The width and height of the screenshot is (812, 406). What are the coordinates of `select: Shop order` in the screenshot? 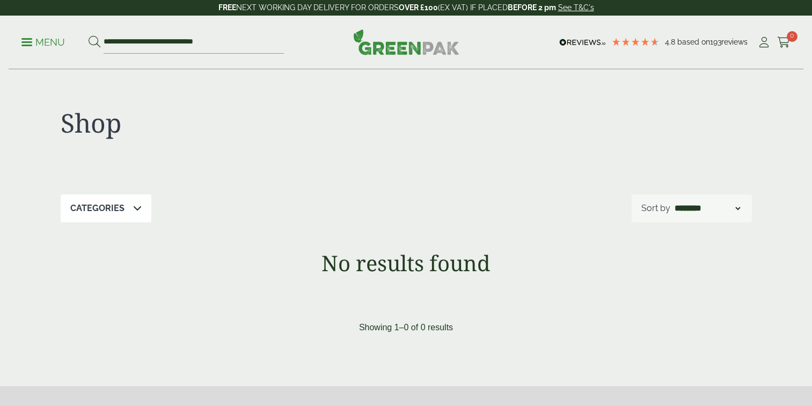 It's located at (707, 208).